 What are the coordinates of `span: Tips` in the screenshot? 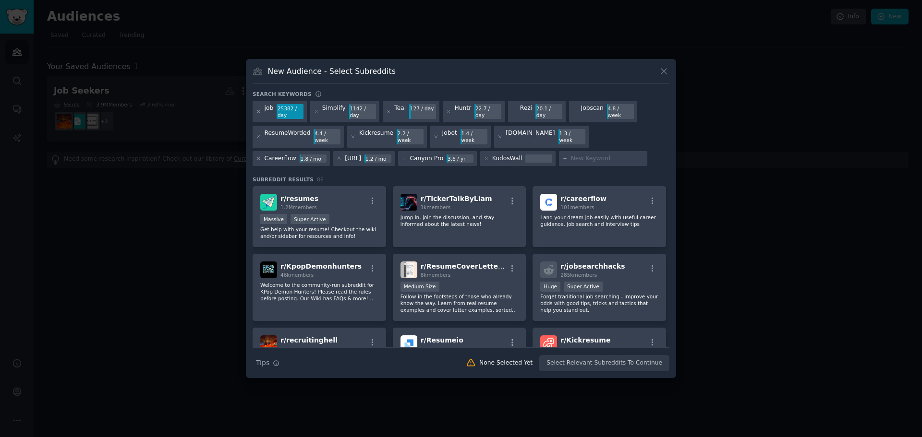 It's located at (263, 363).